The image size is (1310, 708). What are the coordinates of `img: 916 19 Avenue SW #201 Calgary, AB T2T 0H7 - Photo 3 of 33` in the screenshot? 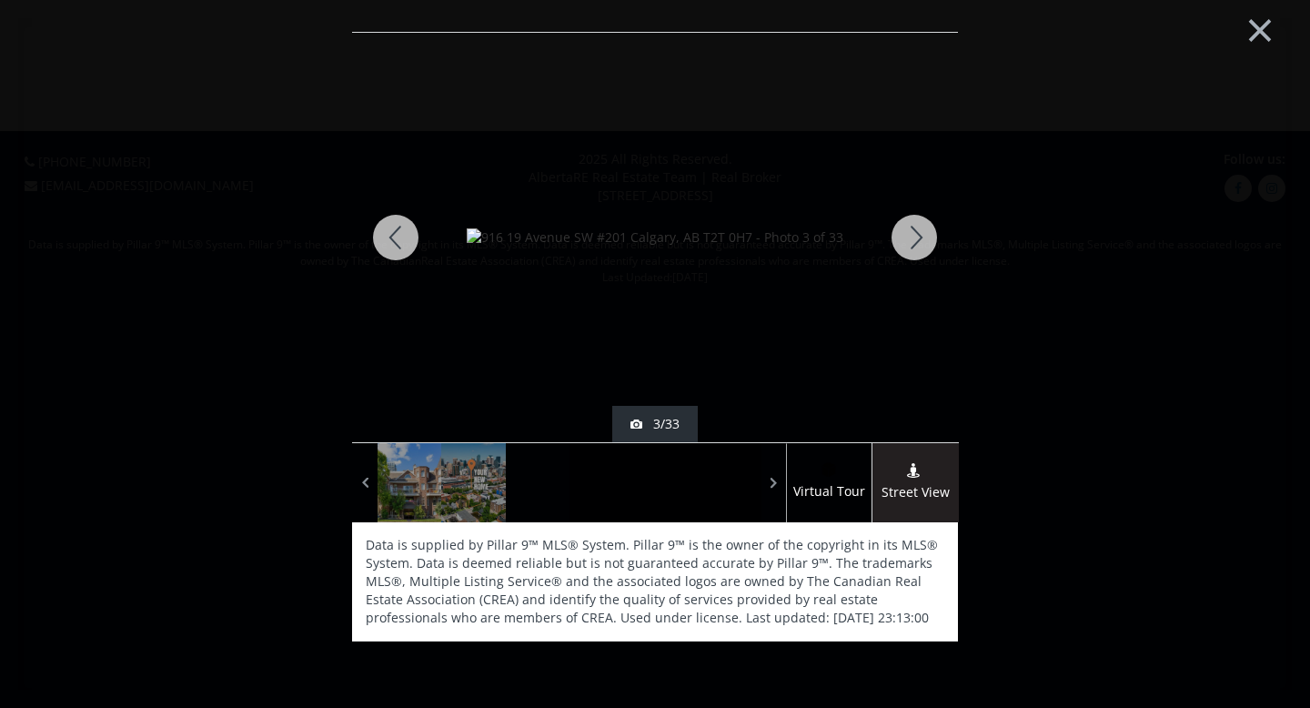 It's located at (655, 237).